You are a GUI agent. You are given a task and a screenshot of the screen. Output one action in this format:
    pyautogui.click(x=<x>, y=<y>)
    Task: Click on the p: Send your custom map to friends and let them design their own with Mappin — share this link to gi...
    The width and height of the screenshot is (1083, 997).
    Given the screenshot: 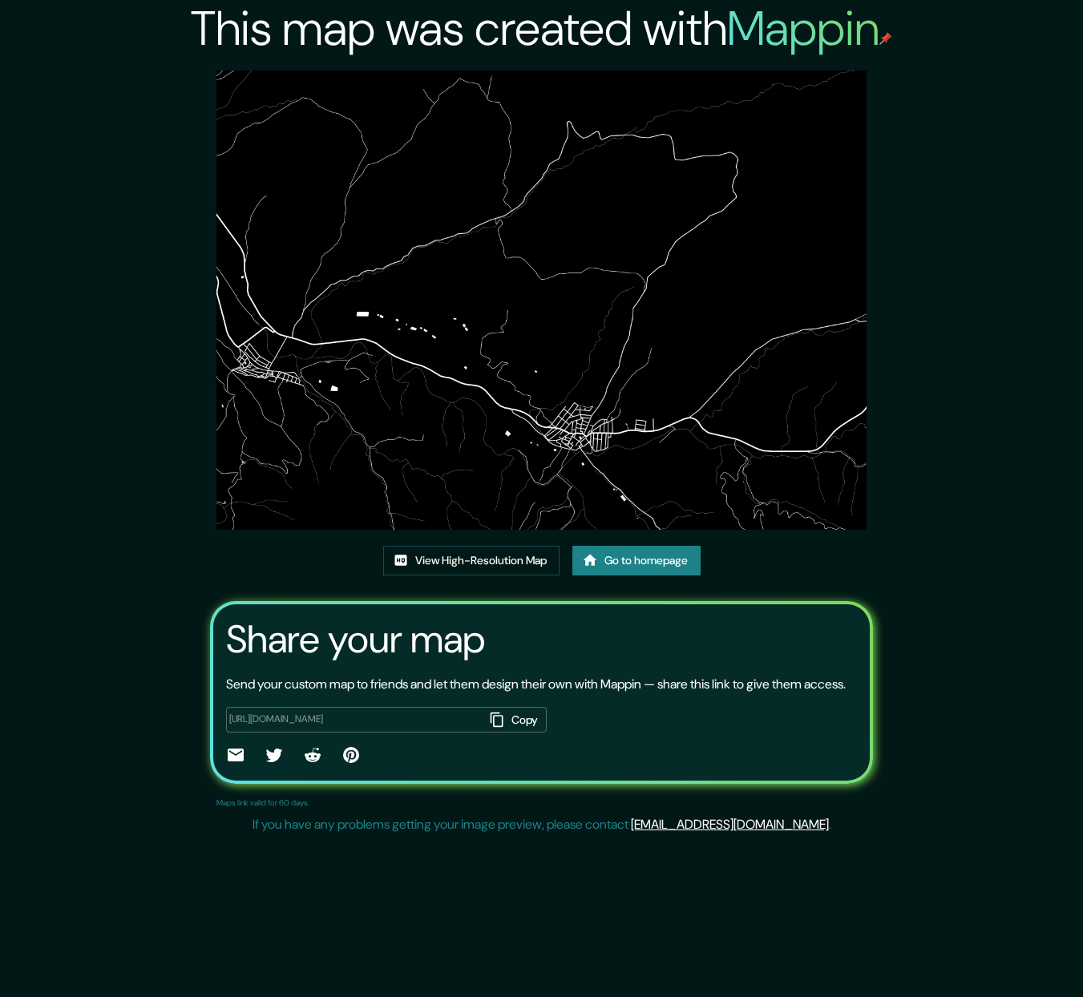 What is the action you would take?
    pyautogui.click(x=535, y=684)
    